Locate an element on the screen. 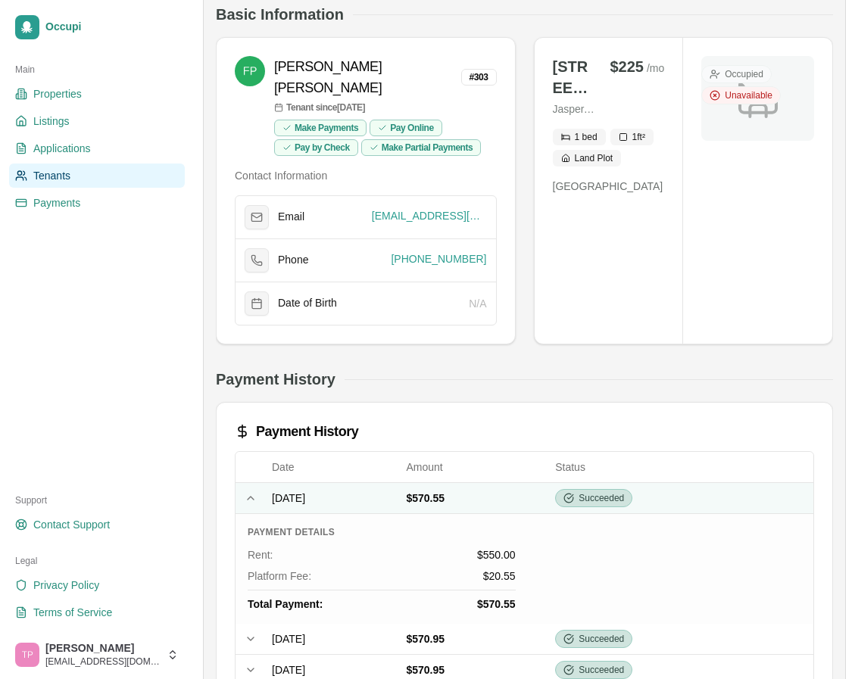  span: Unavailable is located at coordinates (748, 95).